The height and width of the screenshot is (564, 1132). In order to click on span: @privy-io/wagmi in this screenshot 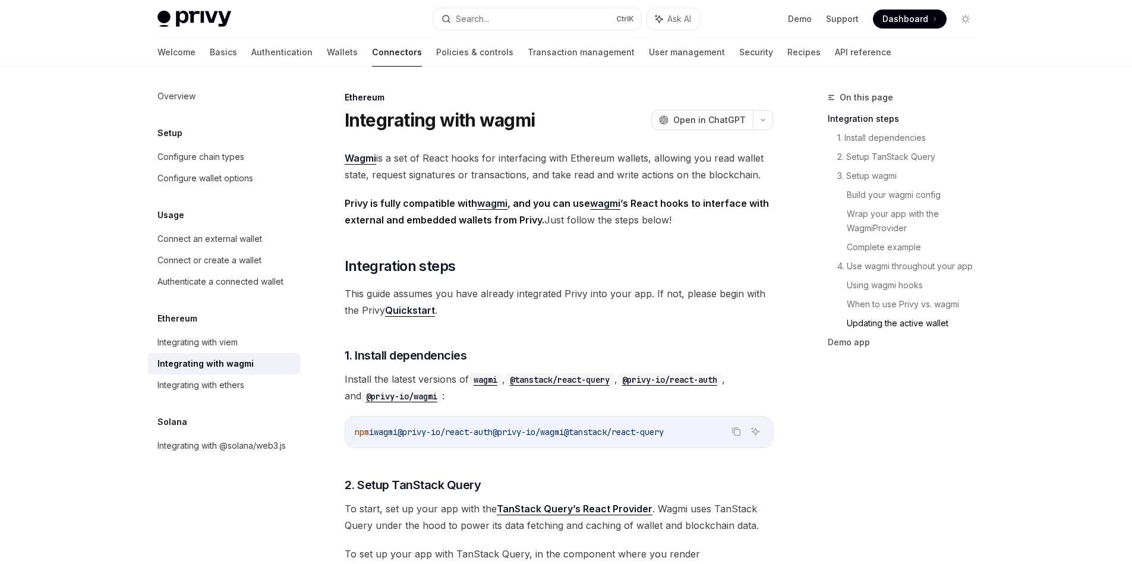, I will do `click(528, 432)`.